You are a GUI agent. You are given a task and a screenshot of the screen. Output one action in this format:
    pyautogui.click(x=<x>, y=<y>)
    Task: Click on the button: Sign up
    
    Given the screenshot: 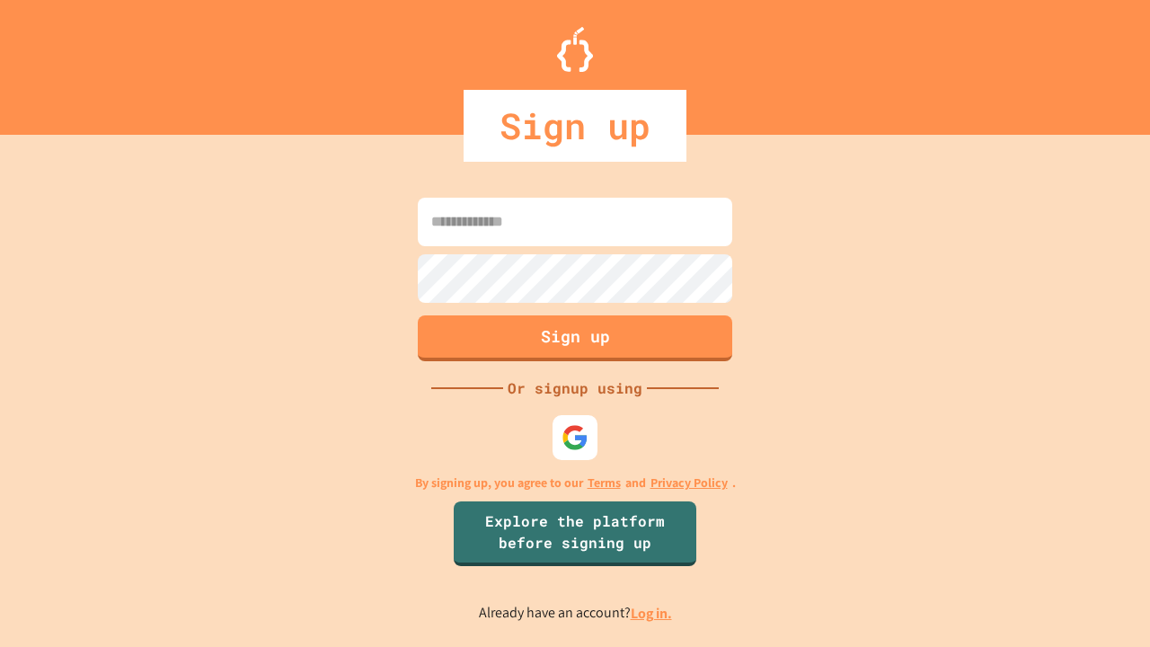 What is the action you would take?
    pyautogui.click(x=575, y=338)
    